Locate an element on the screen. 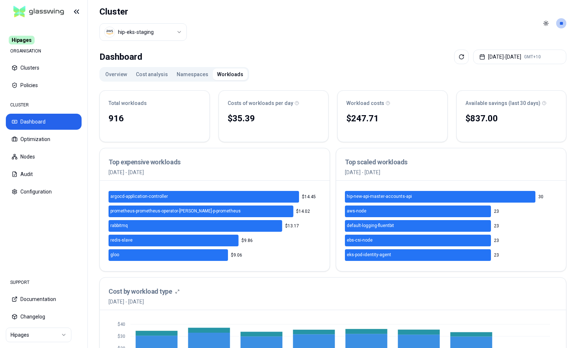 This screenshot has height=348, width=578. img: aws is located at coordinates (110, 32).